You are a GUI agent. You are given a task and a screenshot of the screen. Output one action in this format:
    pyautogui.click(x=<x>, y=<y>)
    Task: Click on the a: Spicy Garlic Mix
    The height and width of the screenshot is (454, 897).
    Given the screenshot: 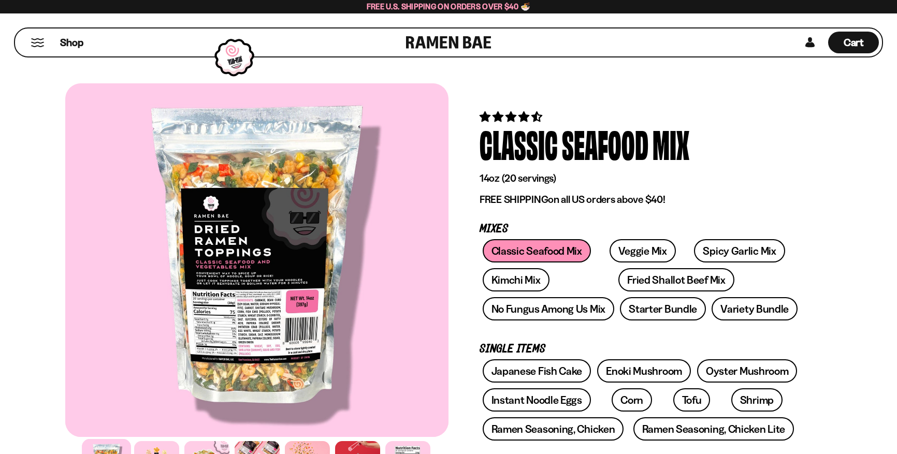 What is the action you would take?
    pyautogui.click(x=739, y=251)
    